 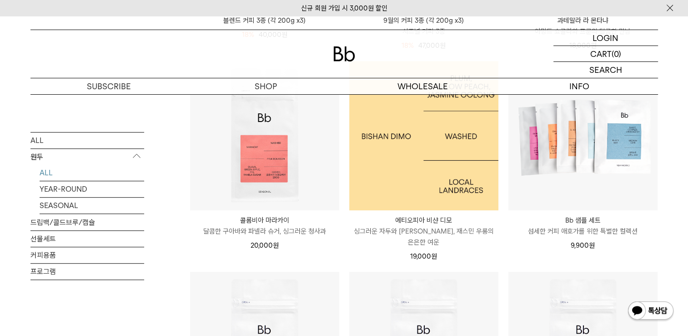 What do you see at coordinates (344, 54) in the screenshot?
I see `img: 로고` at bounding box center [344, 54].